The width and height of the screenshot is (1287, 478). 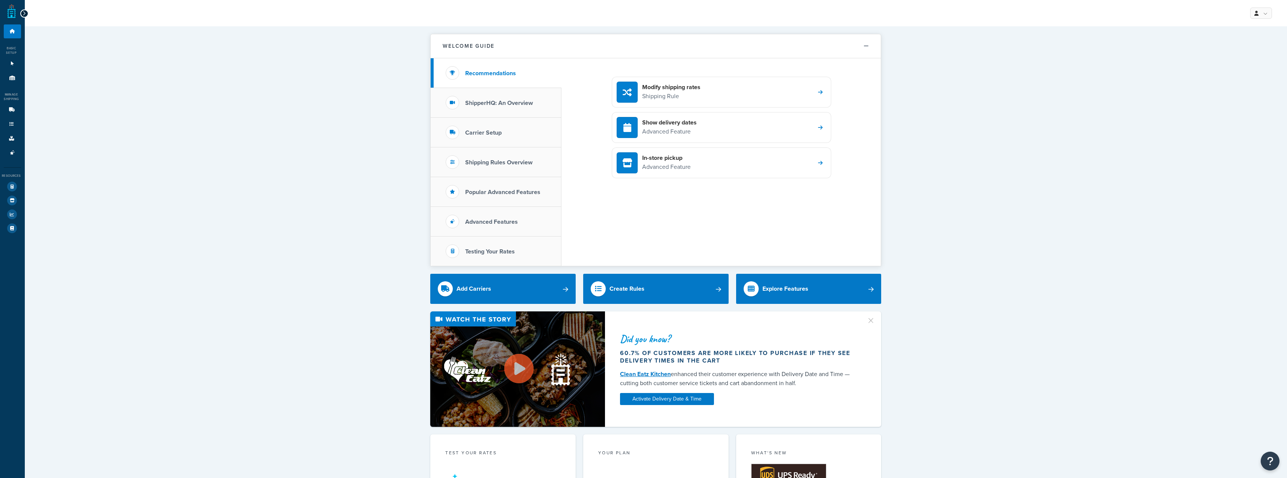 I want to click on li: Shipping Rules, so click(x=12, y=124).